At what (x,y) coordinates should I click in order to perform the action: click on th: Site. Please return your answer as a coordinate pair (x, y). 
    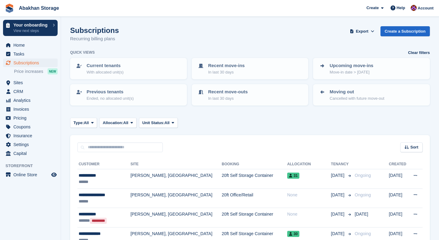
    Looking at the image, I should click on (176, 164).